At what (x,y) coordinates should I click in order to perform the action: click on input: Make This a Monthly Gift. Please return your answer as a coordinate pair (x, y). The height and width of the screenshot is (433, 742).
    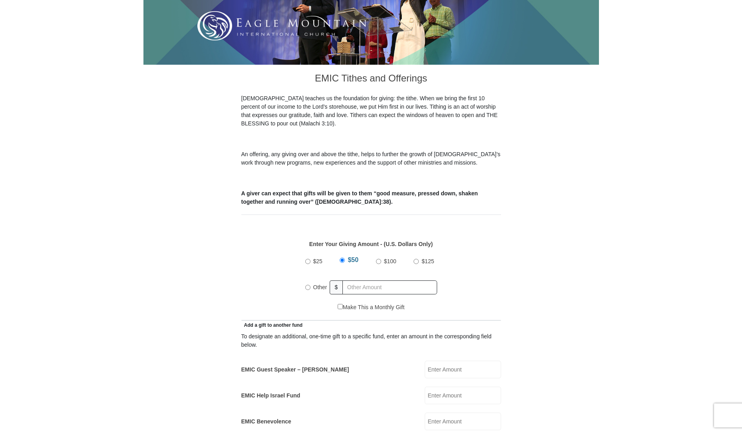
    Looking at the image, I should click on (340, 306).